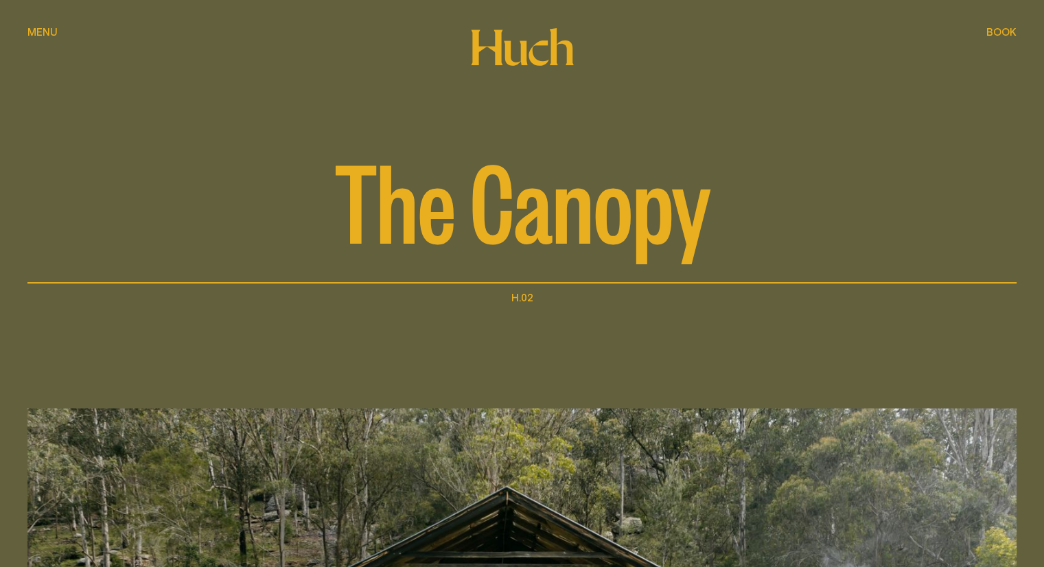 The height and width of the screenshot is (567, 1044). Describe the element at coordinates (522, 297) in the screenshot. I see `h1: H.02` at that location.